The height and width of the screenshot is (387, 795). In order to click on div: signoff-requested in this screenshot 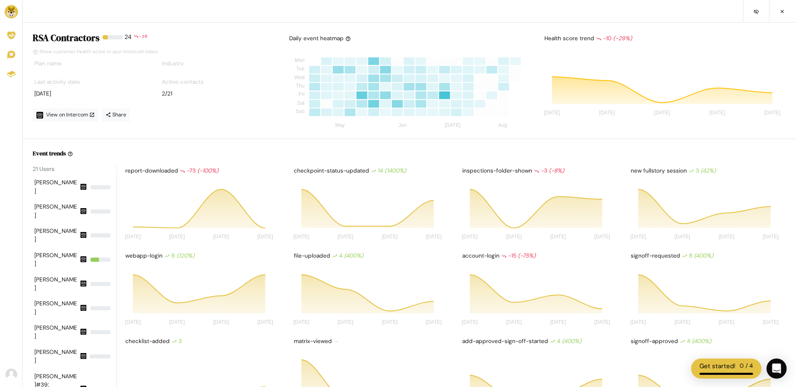, I will do `click(707, 256)`.